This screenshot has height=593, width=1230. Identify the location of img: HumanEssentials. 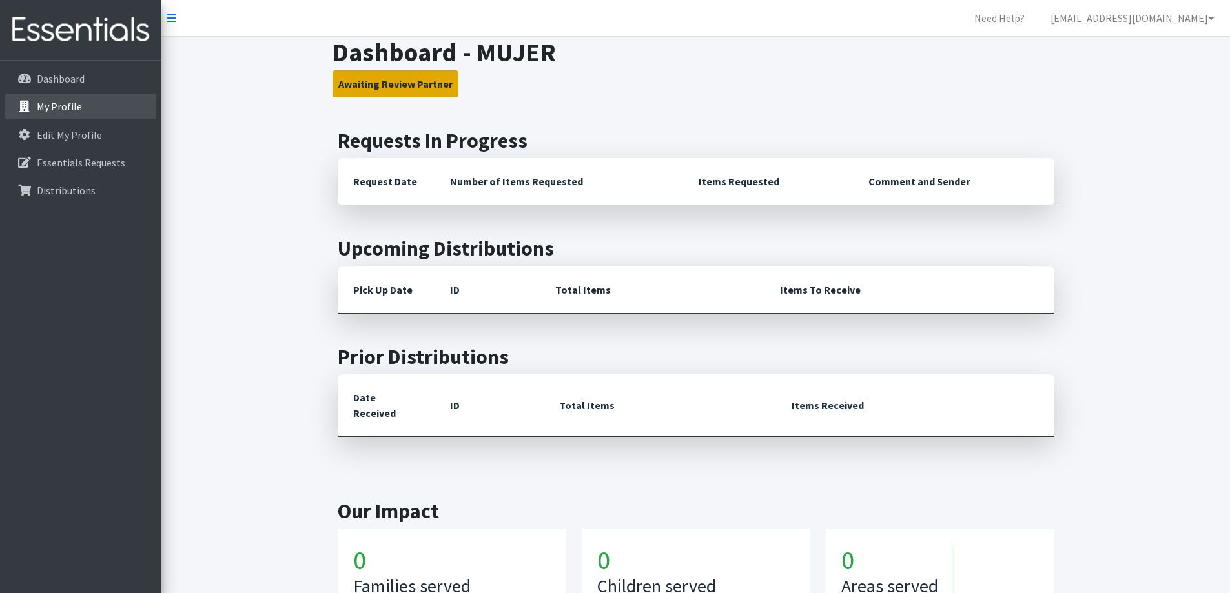
(81, 30).